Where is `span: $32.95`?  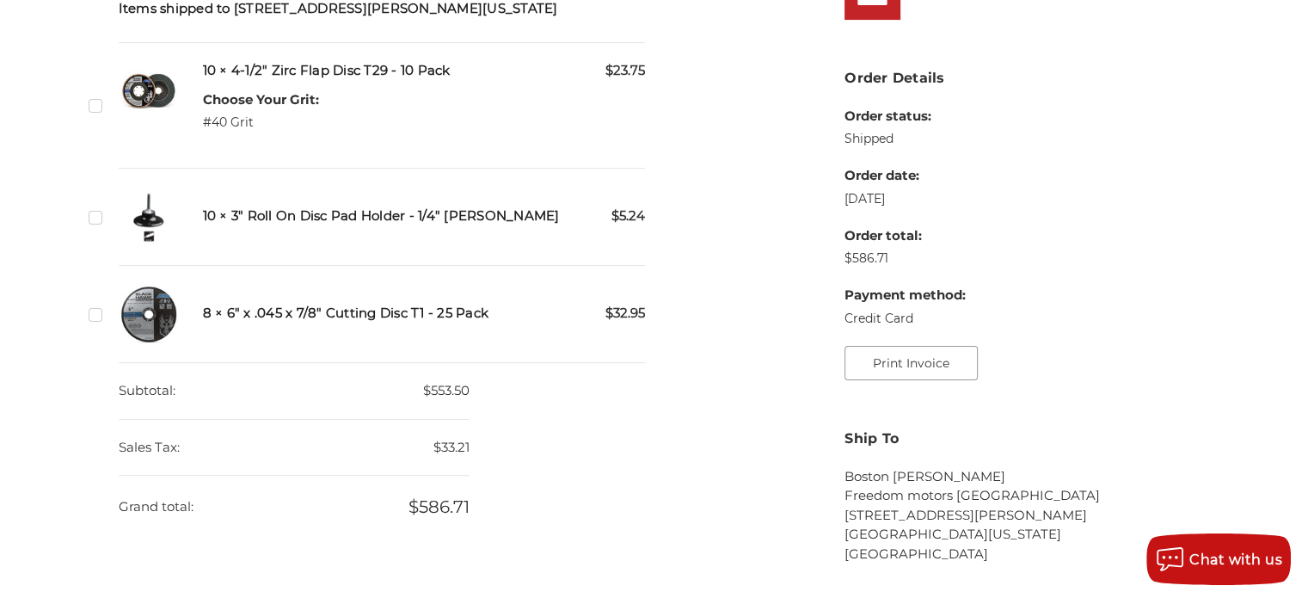
span: $32.95 is located at coordinates (625, 313).